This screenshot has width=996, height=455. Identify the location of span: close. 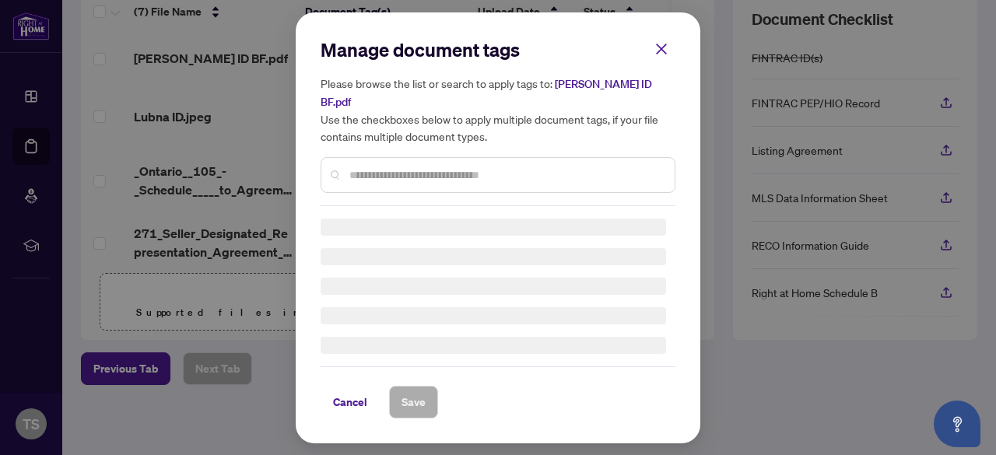
(661, 49).